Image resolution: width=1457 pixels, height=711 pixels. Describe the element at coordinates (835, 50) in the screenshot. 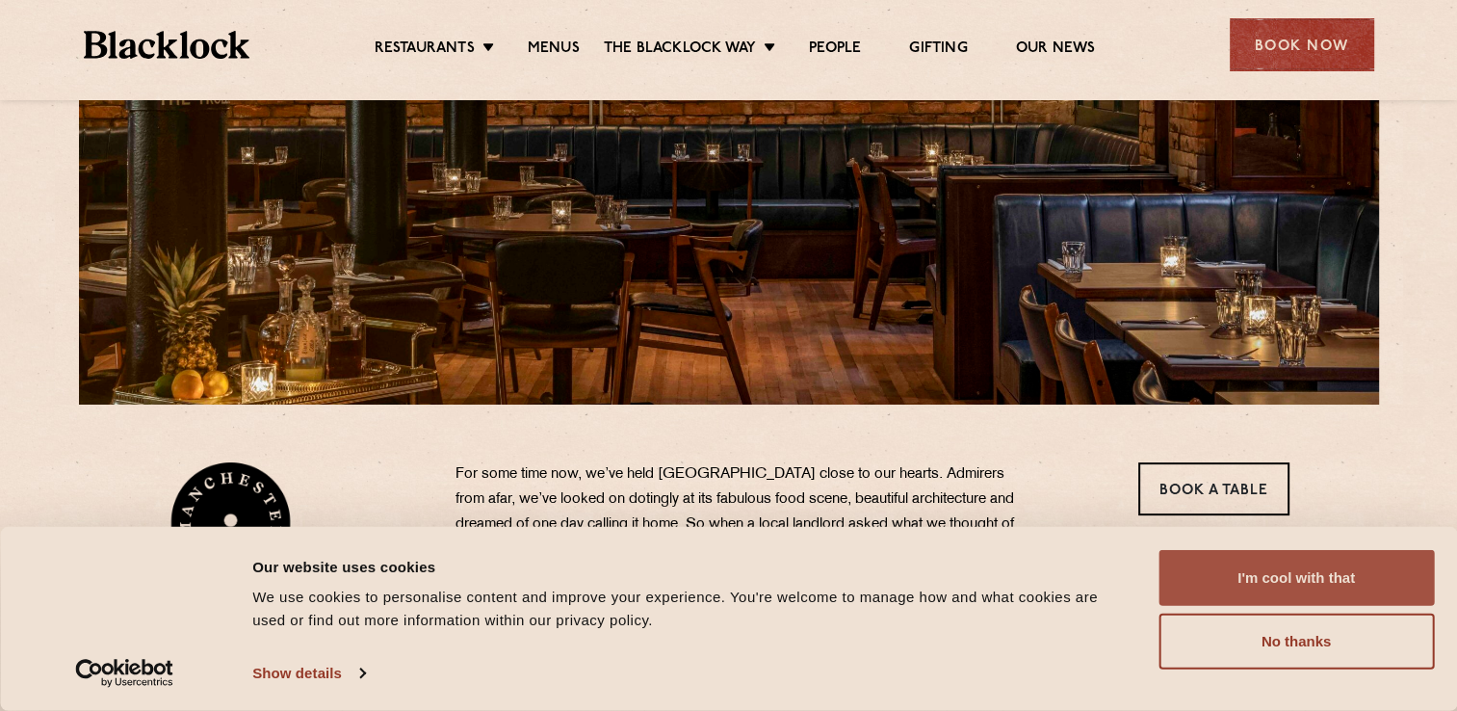

I see `a: People` at that location.